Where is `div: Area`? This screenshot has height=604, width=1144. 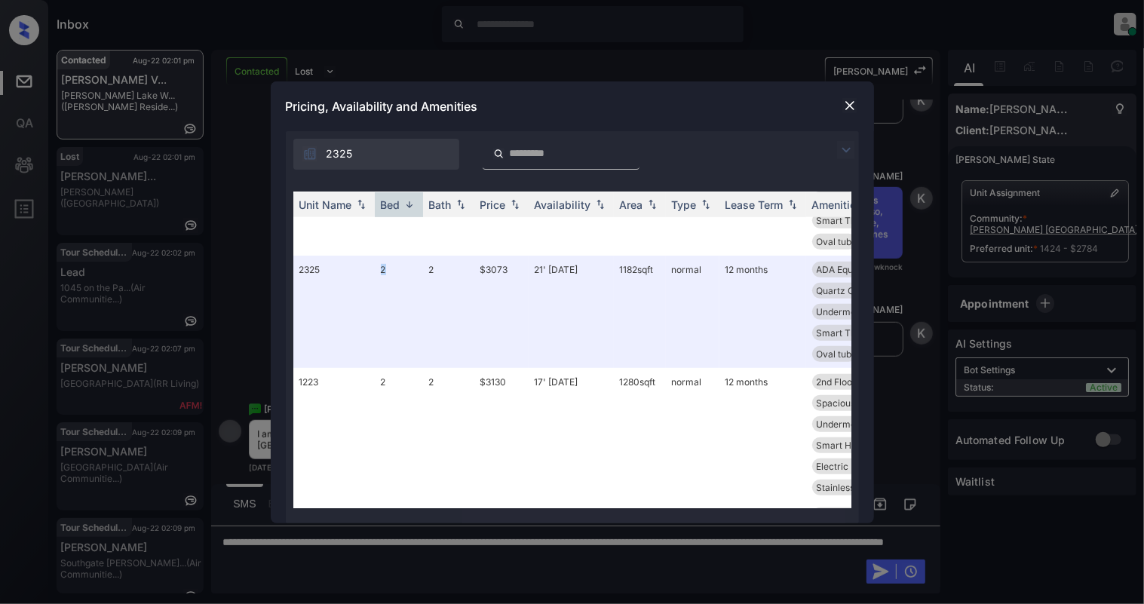
div: Area is located at coordinates (631, 204).